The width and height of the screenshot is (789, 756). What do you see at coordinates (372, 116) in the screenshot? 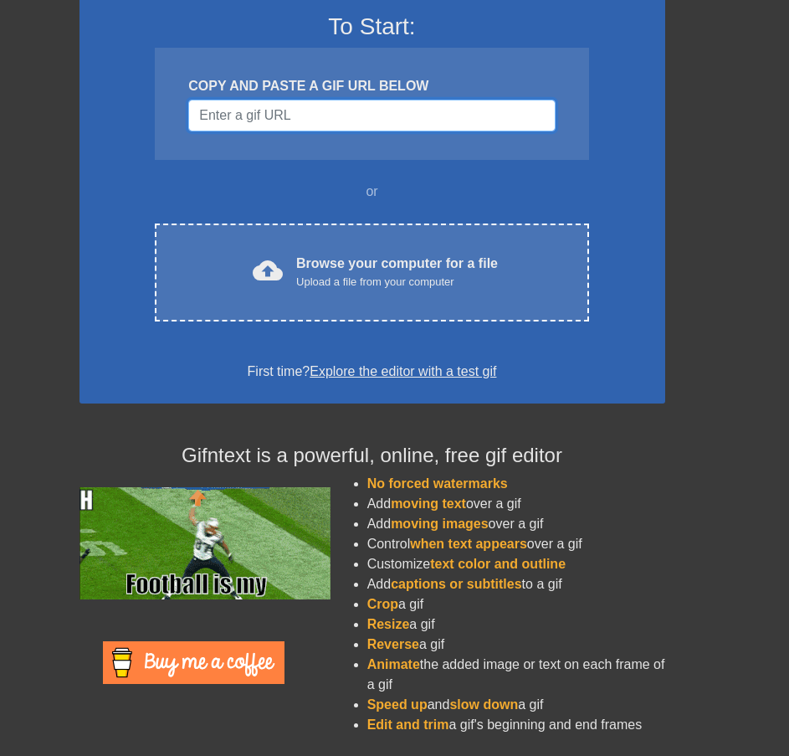
I see `input: Username` at bounding box center [372, 116].